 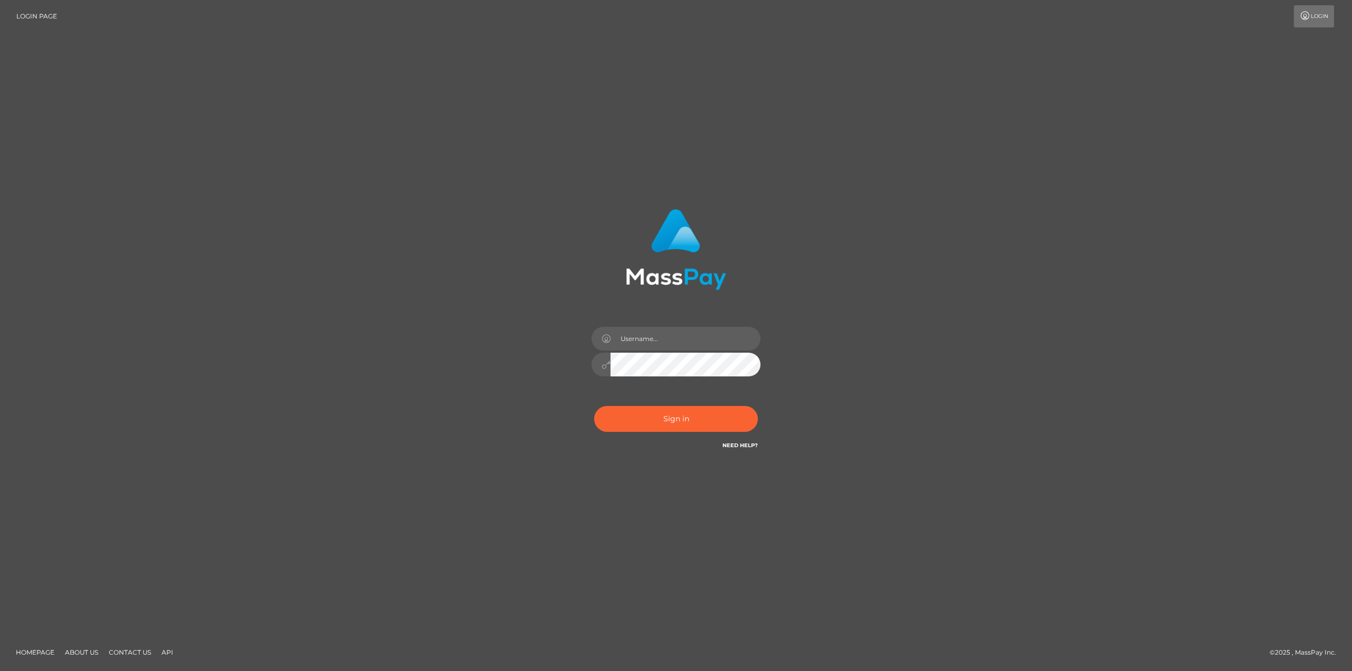 What do you see at coordinates (130, 652) in the screenshot?
I see `a: Contact Us` at bounding box center [130, 652].